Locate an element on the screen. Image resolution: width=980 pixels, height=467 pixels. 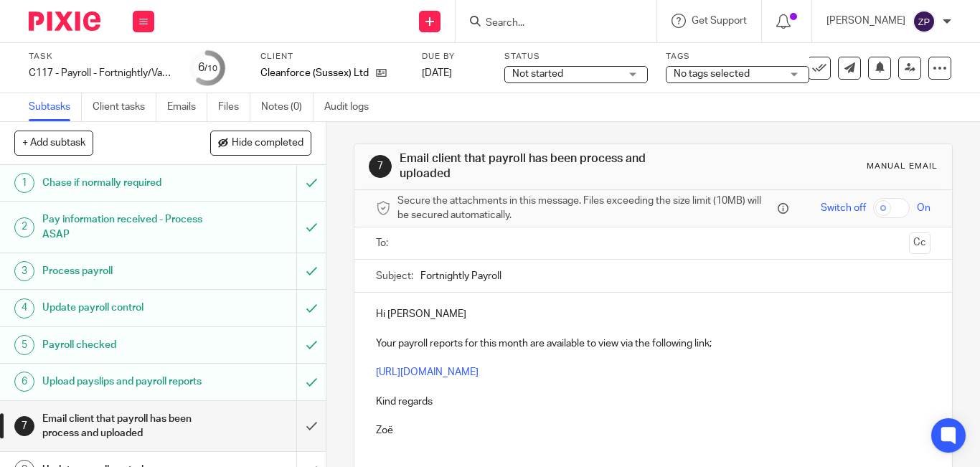
p: Kind regards is located at coordinates (653, 402).